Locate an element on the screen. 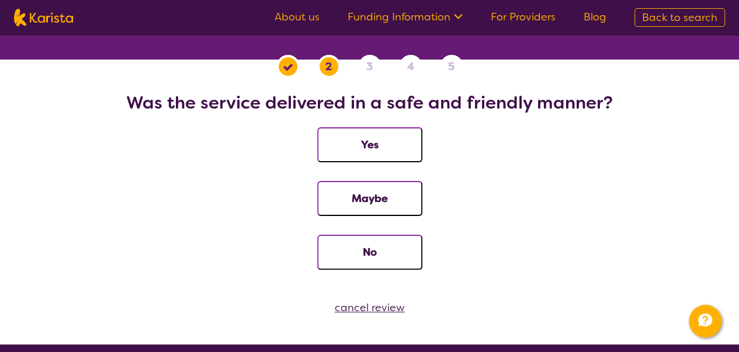 This screenshot has height=352, width=739. a: Funding Information is located at coordinates (405, 17).